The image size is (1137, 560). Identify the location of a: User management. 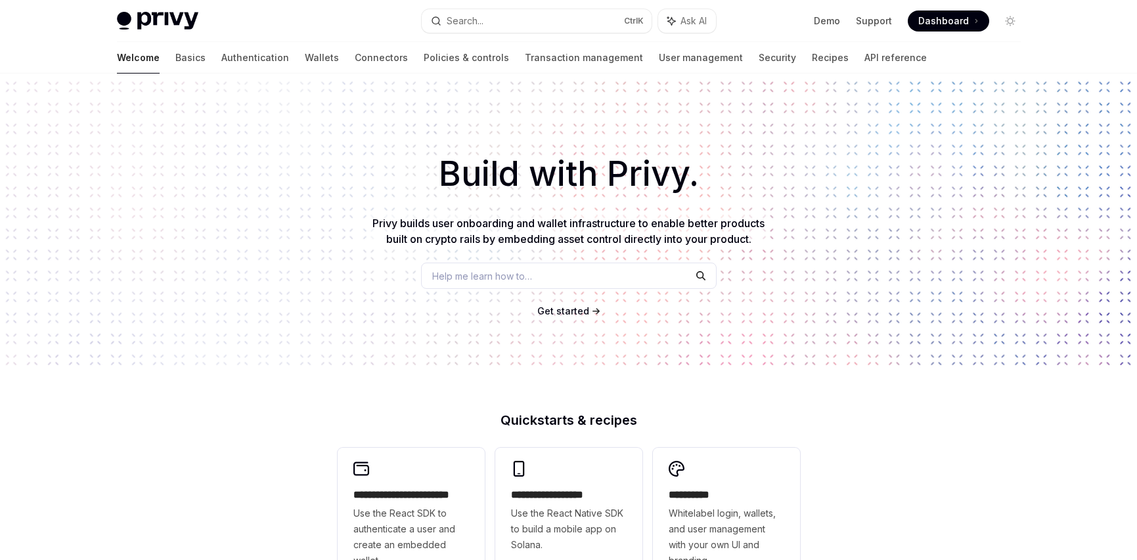
(701, 58).